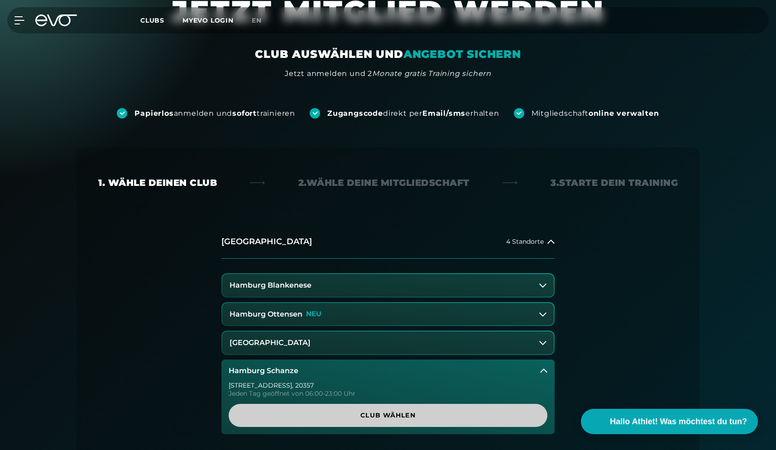 The image size is (776, 450). Describe the element at coordinates (262, 20) in the screenshot. I see `a: en` at that location.